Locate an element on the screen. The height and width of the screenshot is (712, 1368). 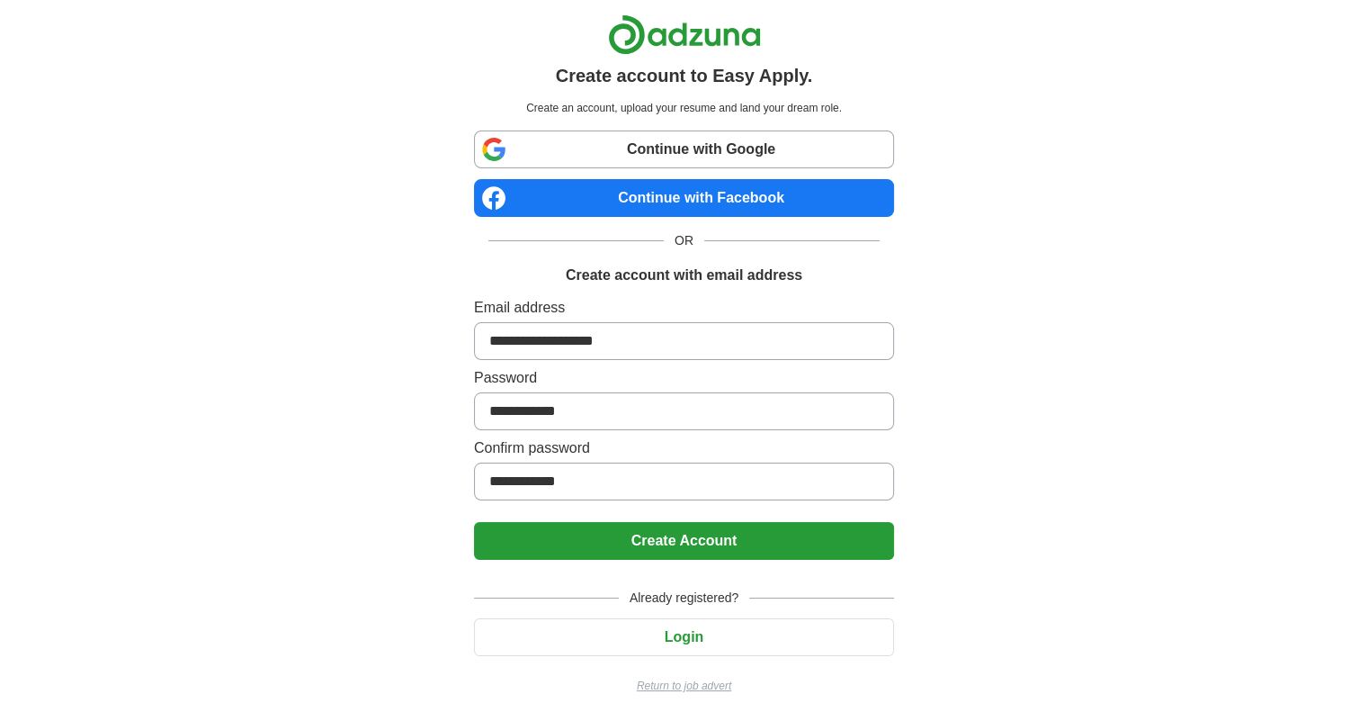
label: Password is located at coordinates (684, 378).